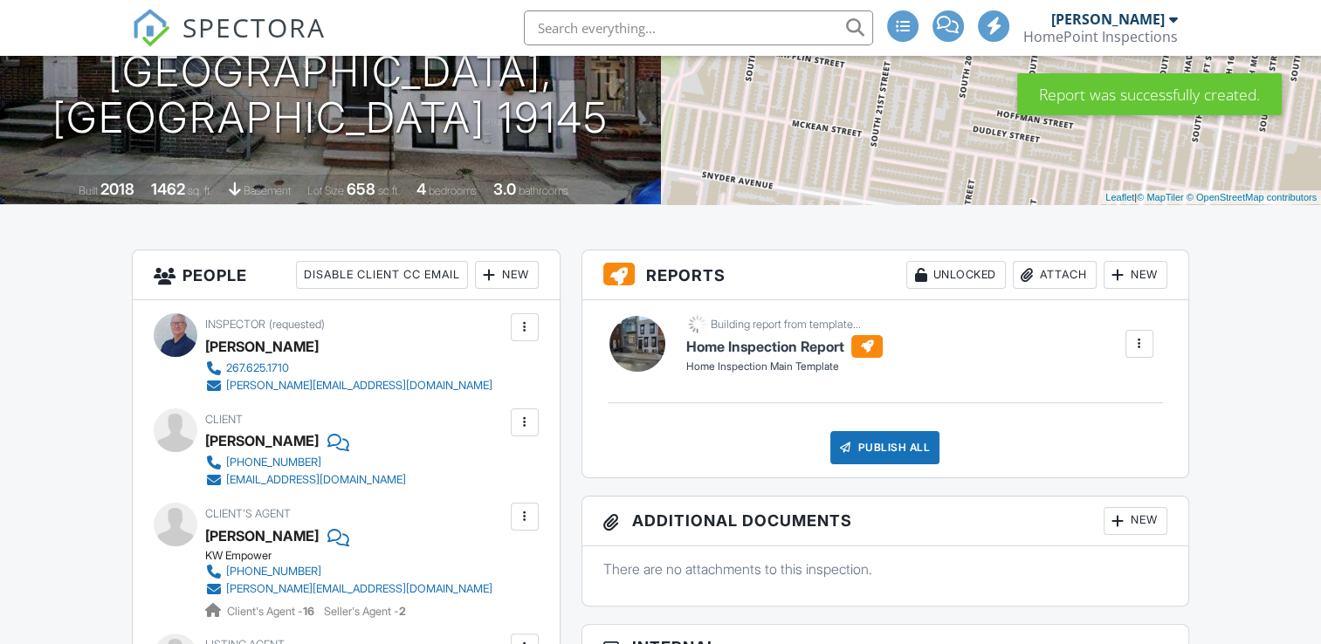  What do you see at coordinates (1119, 197) in the screenshot?
I see `a: Leaflet` at bounding box center [1119, 197].